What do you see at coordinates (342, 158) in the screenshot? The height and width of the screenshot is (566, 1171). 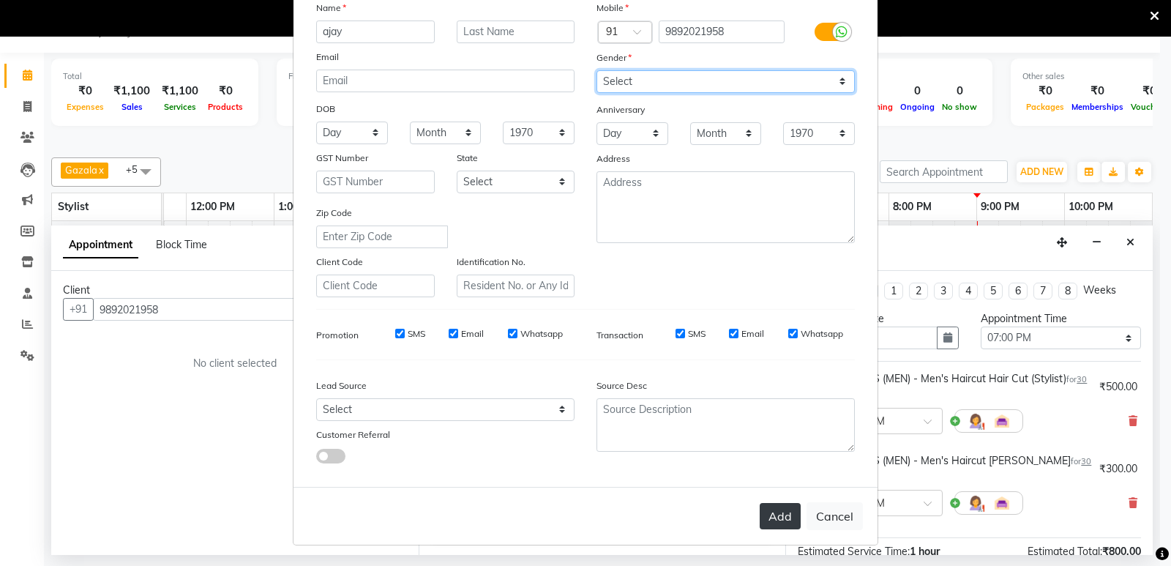 I see `label: GST Number` at bounding box center [342, 158].